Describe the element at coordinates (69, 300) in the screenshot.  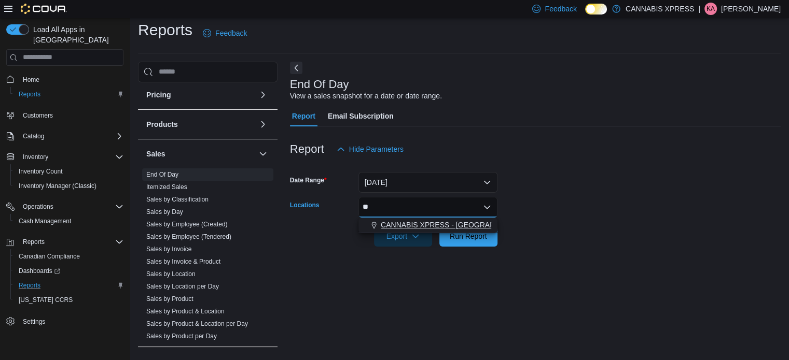
I see `span: Washington CCRS` at that location.